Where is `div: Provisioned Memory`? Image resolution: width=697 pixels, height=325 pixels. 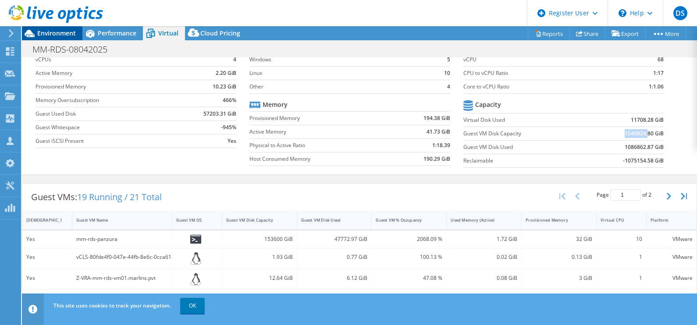
div: Provisioned Memory is located at coordinates (553, 220).